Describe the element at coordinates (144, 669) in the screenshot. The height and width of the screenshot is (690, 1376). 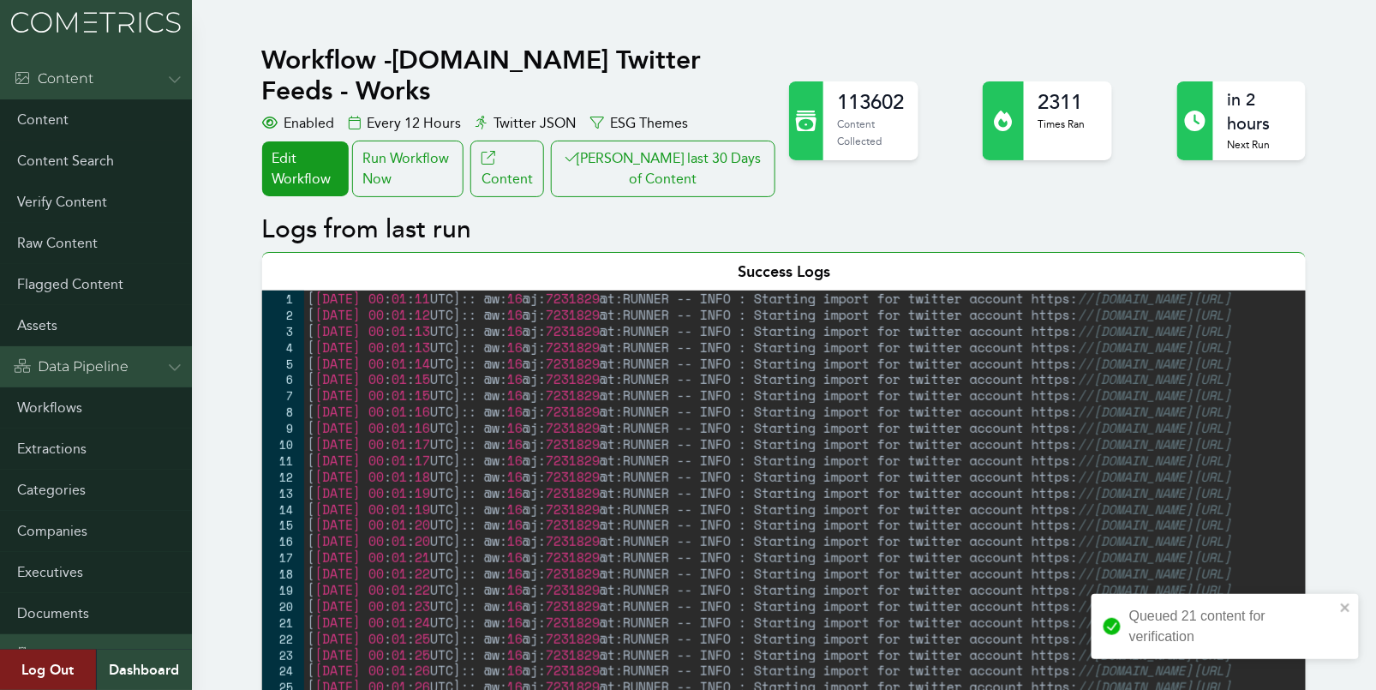
I see `a: Dashboard` at that location.